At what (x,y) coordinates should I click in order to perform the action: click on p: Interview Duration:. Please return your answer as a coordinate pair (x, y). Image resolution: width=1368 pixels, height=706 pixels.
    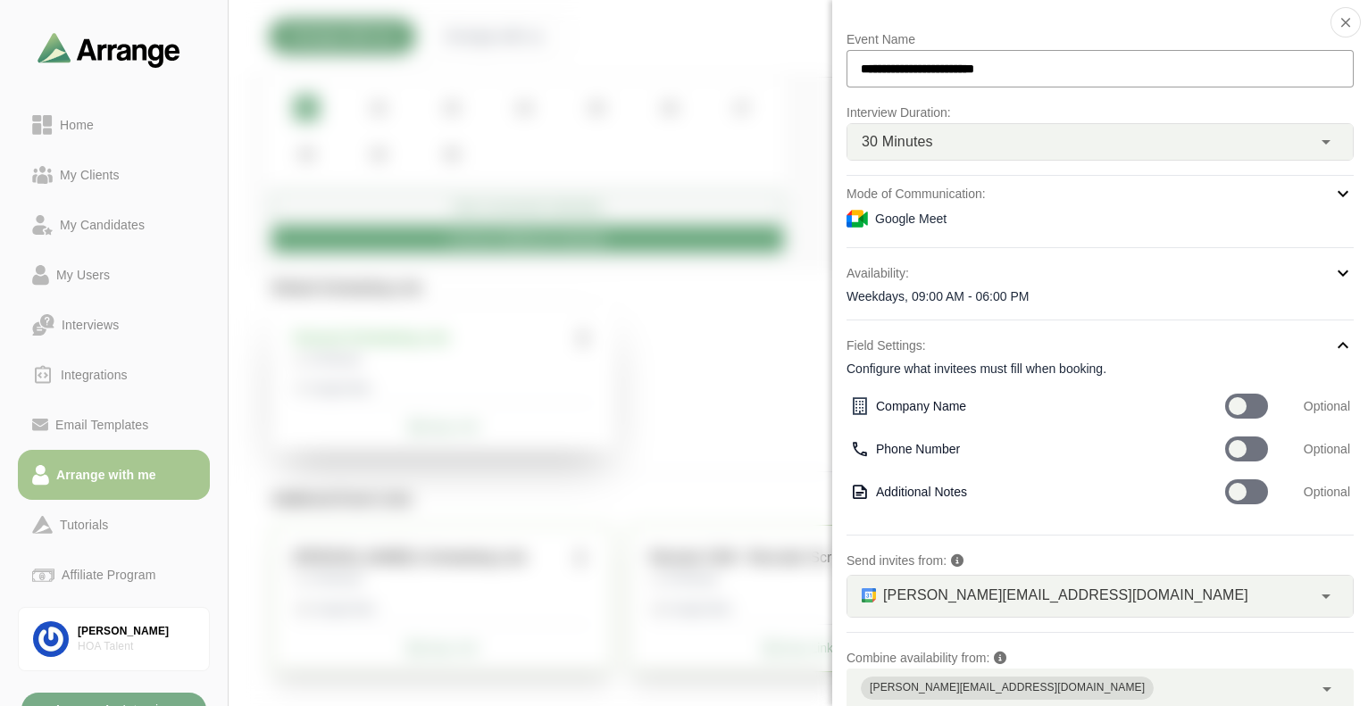
    Looking at the image, I should click on (1100, 112).